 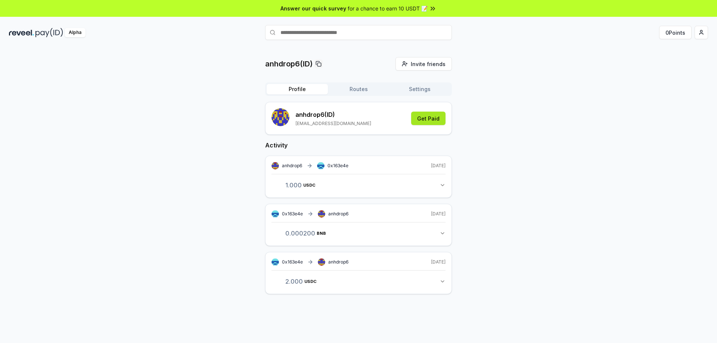 I want to click on button: Invite friends, so click(x=423, y=64).